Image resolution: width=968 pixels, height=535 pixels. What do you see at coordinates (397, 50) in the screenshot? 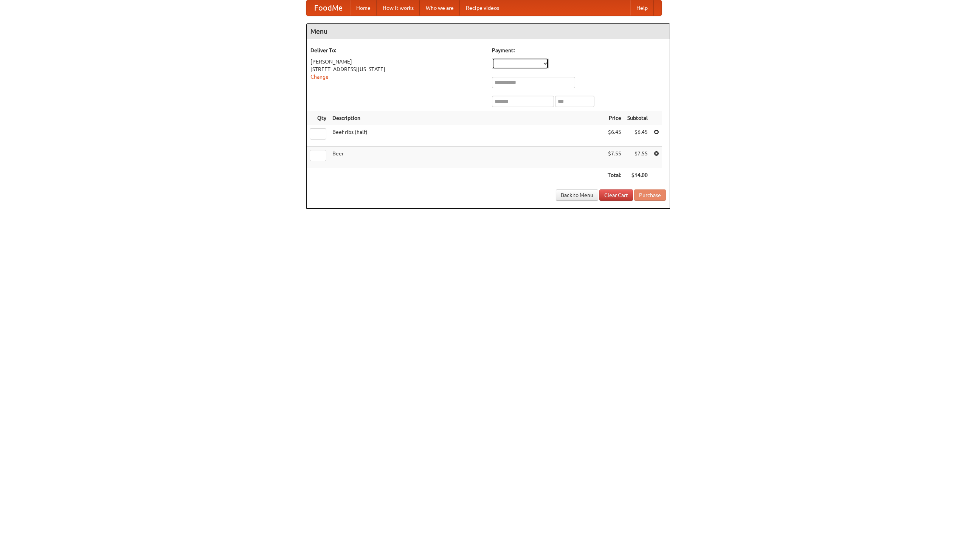
I see `h5: Deliver To:` at bounding box center [397, 50].